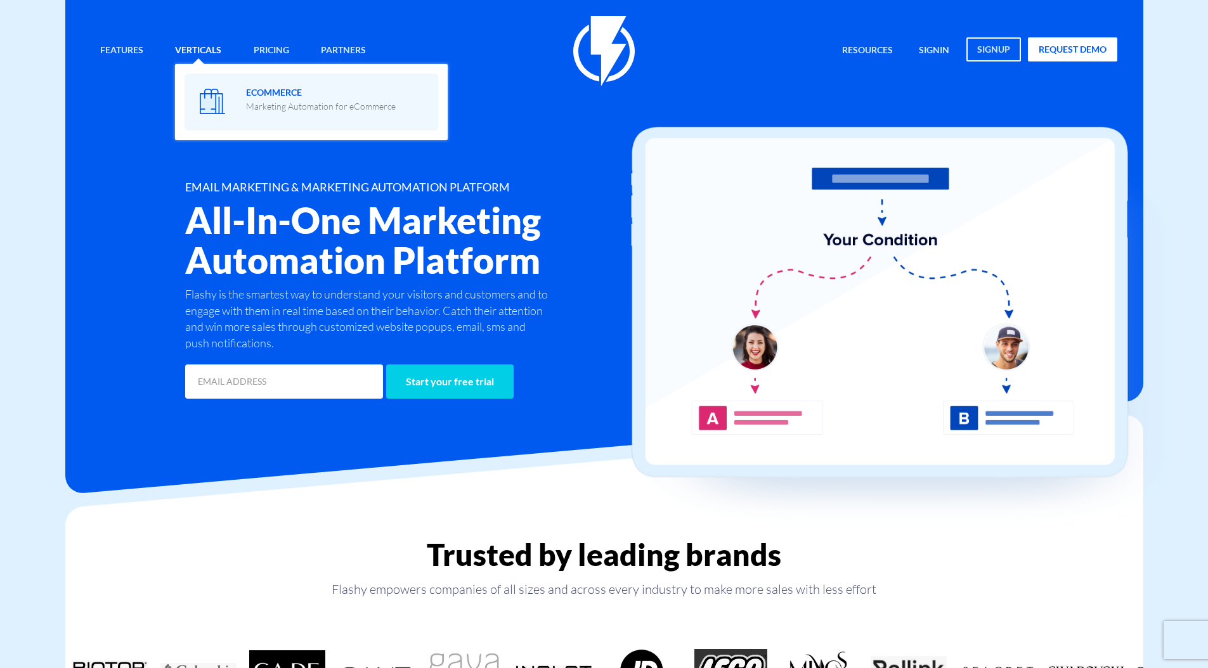 The height and width of the screenshot is (668, 1208). What do you see at coordinates (311, 102) in the screenshot?
I see `a: eCommerceMarketing Automation for eCommerce` at bounding box center [311, 102].